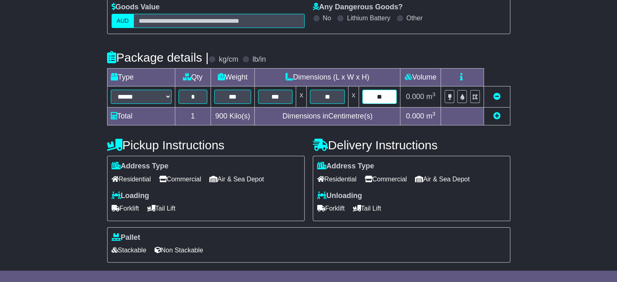  Describe the element at coordinates (193, 116) in the screenshot. I see `td: 1` at that location.